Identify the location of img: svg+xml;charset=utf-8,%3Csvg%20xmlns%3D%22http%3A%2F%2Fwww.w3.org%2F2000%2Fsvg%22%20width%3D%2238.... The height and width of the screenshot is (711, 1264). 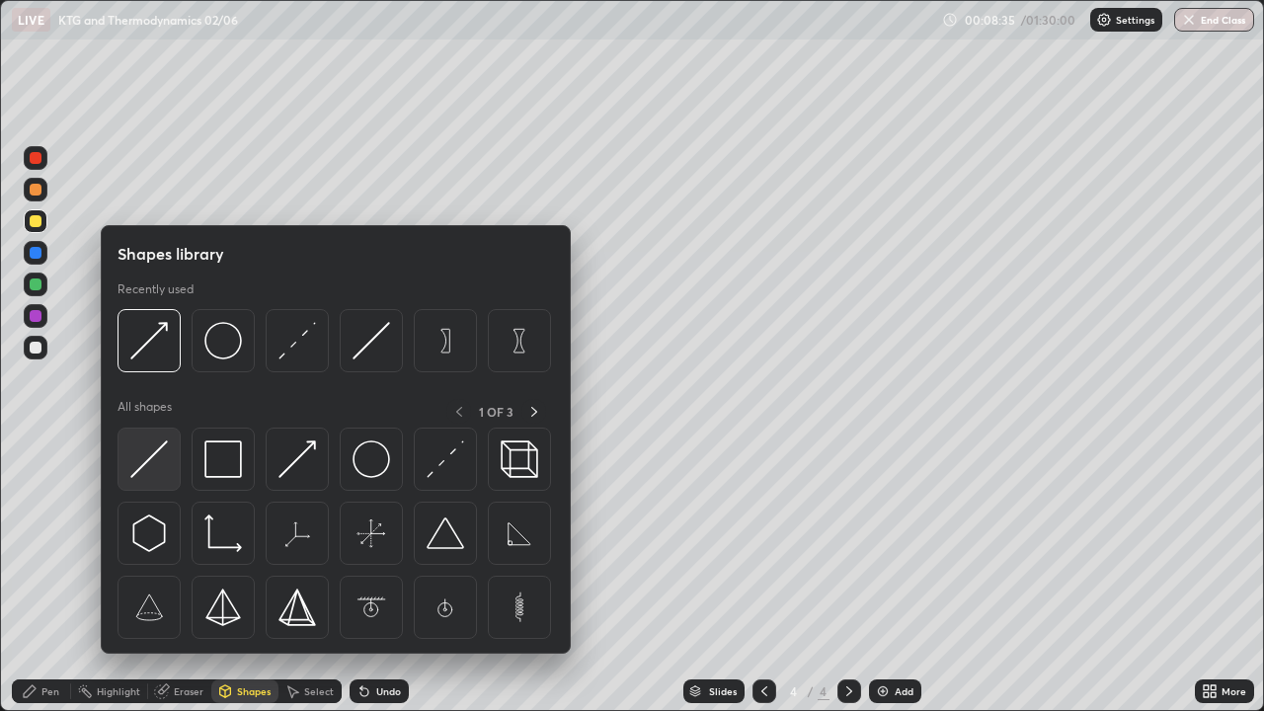
(445, 533).